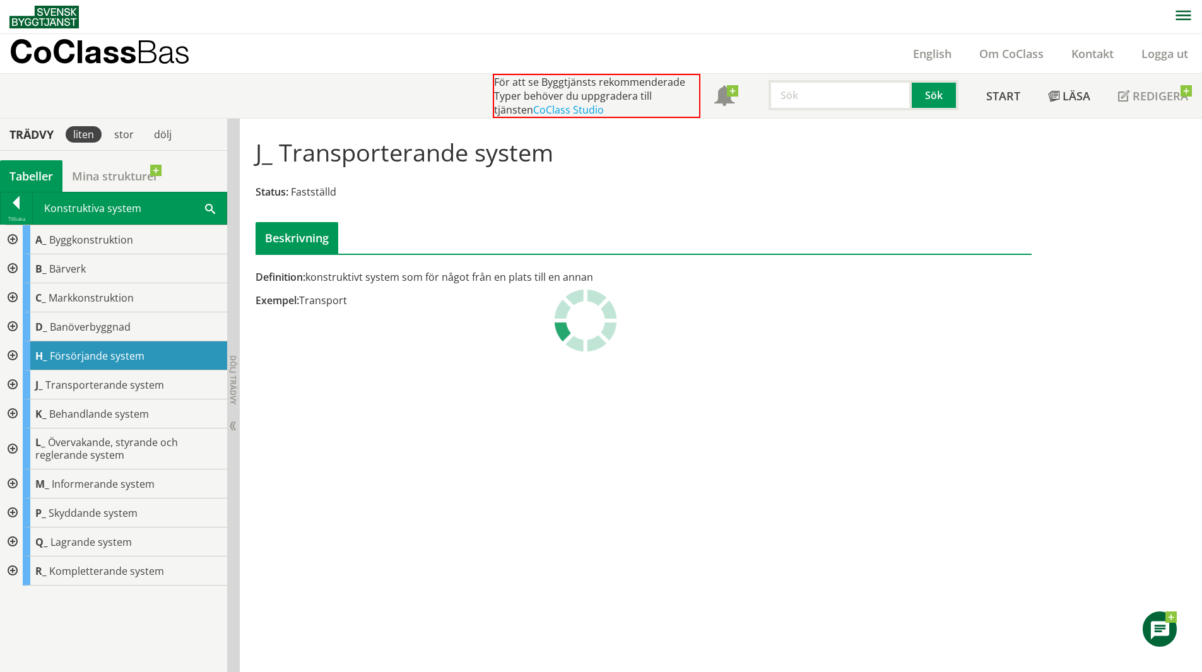 This screenshot has height=672, width=1202. Describe the element at coordinates (91, 298) in the screenshot. I see `span: Markkonstruktion` at that location.